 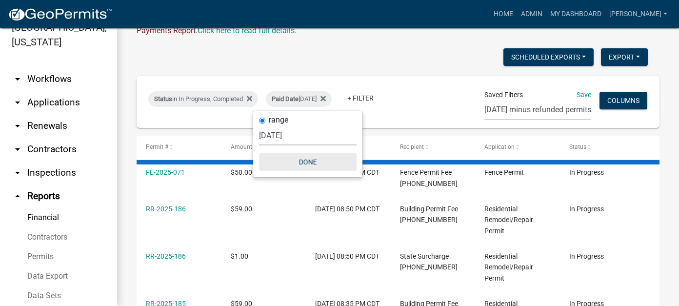 I want to click on span: Fence Permit, so click(x=504, y=172).